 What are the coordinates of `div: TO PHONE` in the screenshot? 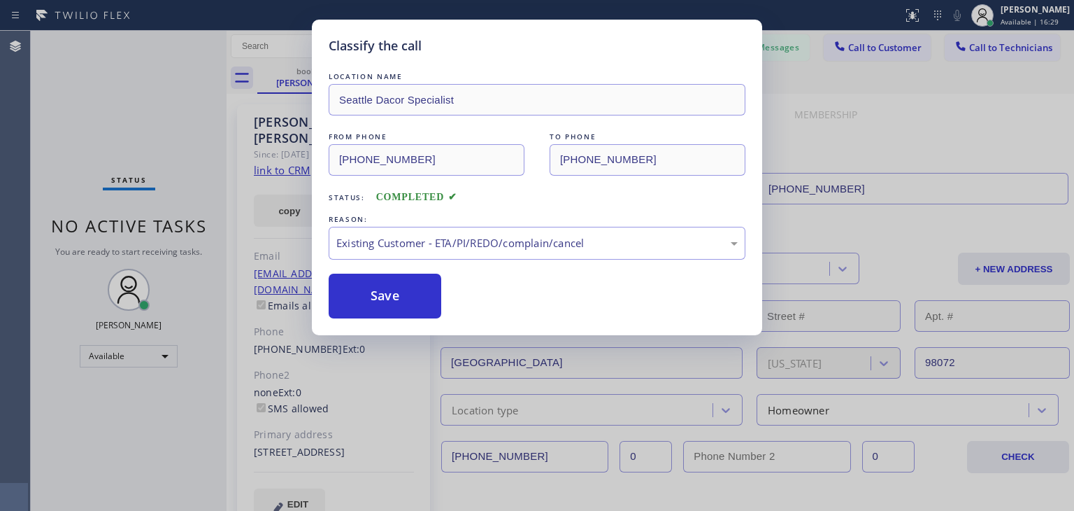 It's located at (648, 136).